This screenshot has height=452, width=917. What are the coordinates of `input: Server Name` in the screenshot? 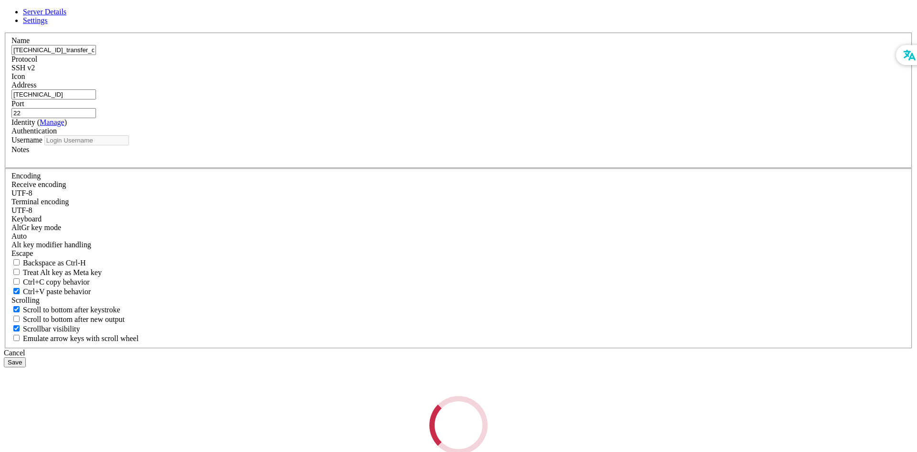 It's located at (54, 50).